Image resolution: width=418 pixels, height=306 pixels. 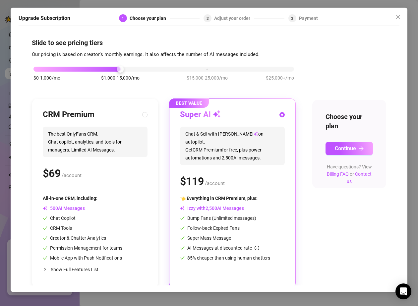 What do you see at coordinates (45, 269) in the screenshot?
I see `span: collapsed` at bounding box center [45, 269].